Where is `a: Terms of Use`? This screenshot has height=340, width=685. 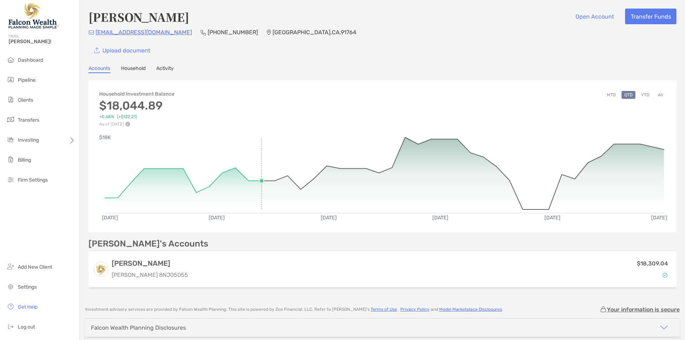 a: Terms of Use is located at coordinates (384, 309).